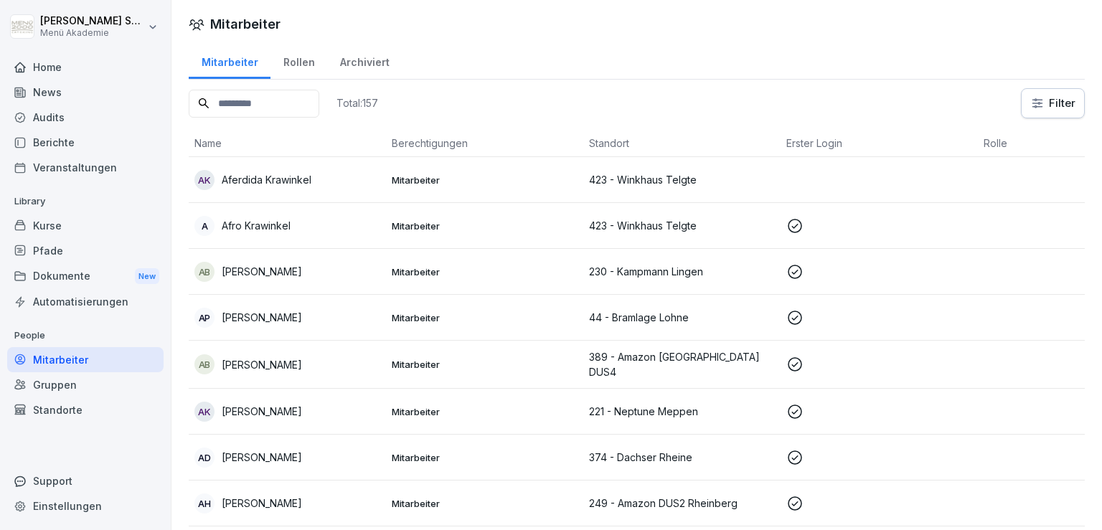  What do you see at coordinates (1053, 103) in the screenshot?
I see `div: Filter` at bounding box center [1053, 103].